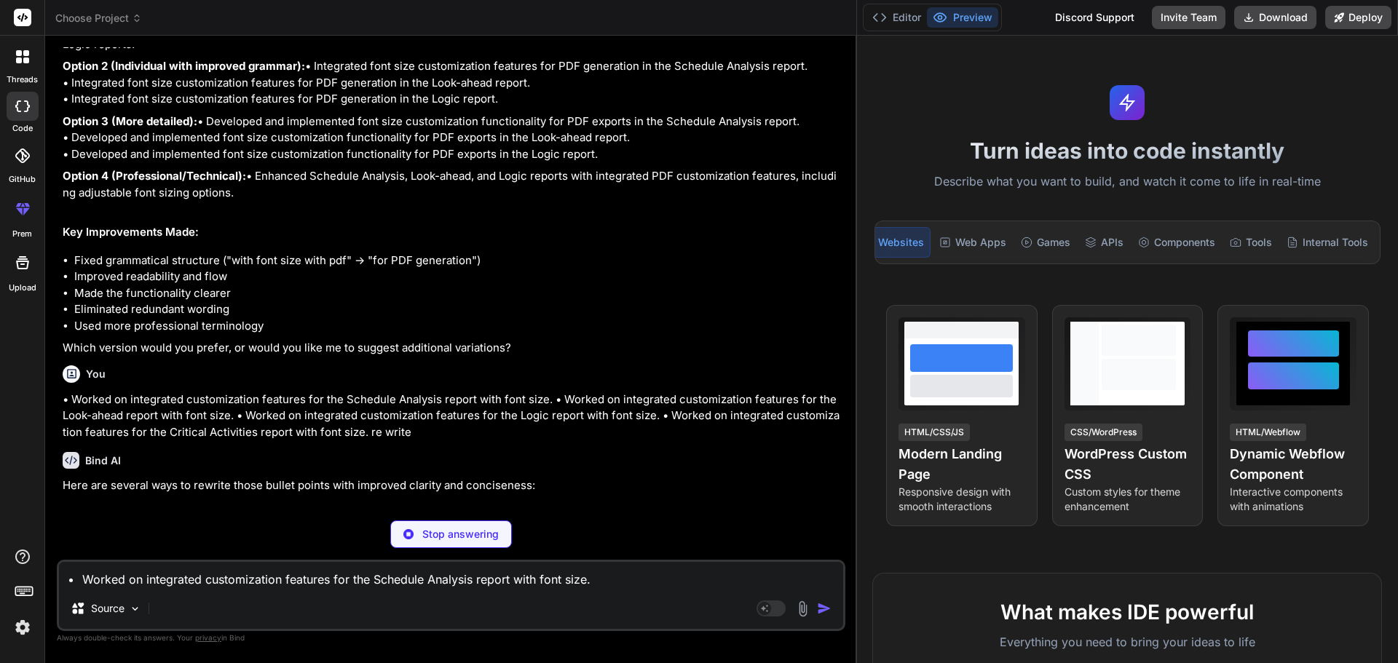  Describe the element at coordinates (452, 138) in the screenshot. I see `p: • Developed and implemented font size customization functionality for PDF exports in the Schedule...` at that location.